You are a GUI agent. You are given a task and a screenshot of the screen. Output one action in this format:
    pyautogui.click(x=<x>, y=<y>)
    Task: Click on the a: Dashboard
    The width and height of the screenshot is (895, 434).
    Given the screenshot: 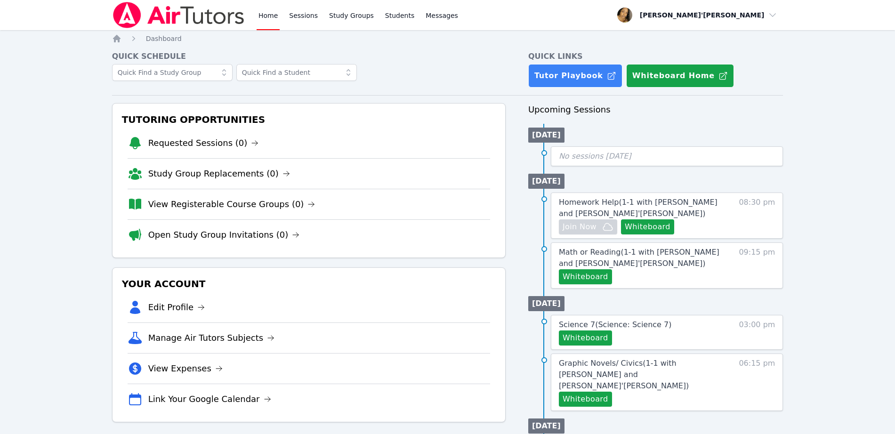 What is the action you would take?
    pyautogui.click(x=164, y=39)
    